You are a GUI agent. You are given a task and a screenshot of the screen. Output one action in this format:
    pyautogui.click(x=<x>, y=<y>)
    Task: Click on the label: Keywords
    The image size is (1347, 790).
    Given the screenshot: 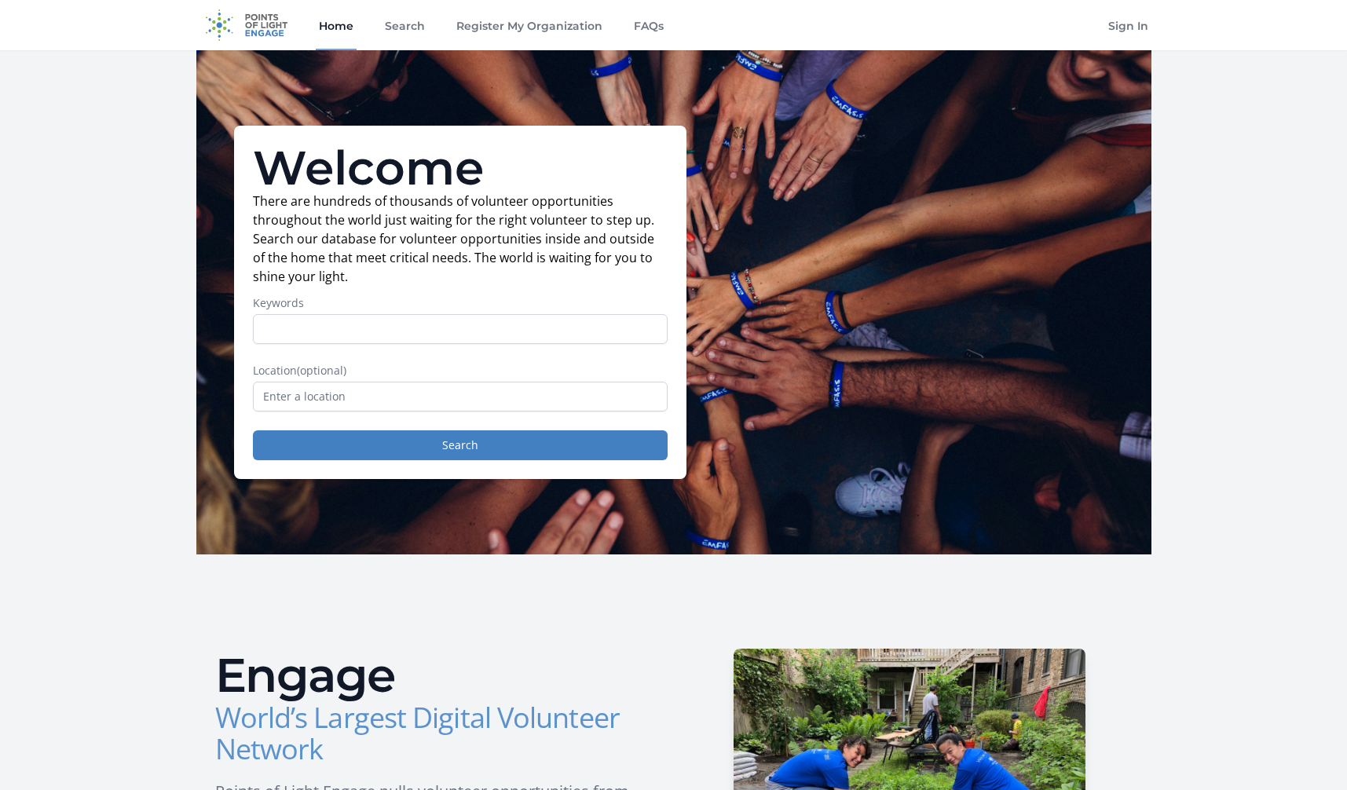 What is the action you would take?
    pyautogui.click(x=460, y=303)
    